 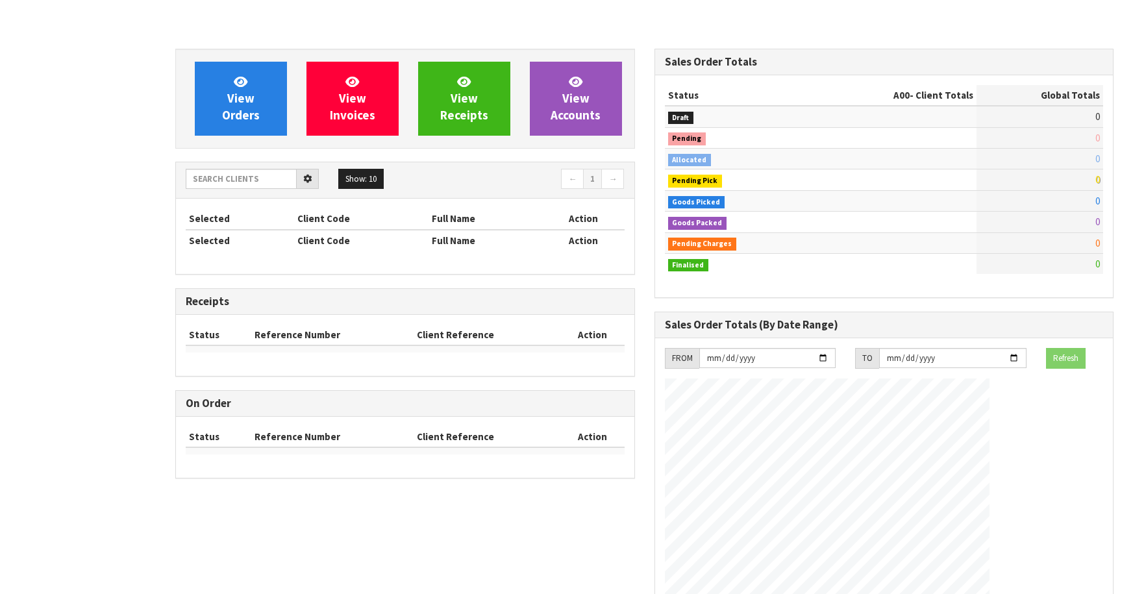 What do you see at coordinates (405, 301) in the screenshot?
I see `h3: Receipts` at bounding box center [405, 301].